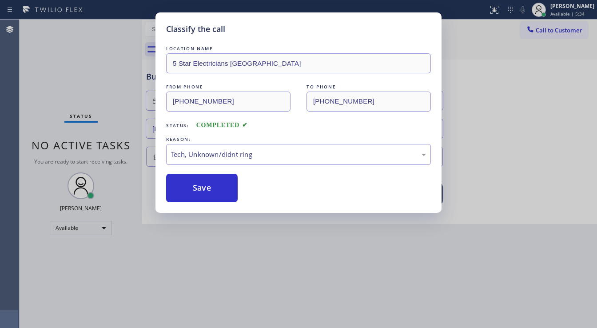 The image size is (597, 328). What do you see at coordinates (299, 139) in the screenshot?
I see `div: REASON:` at bounding box center [299, 139].